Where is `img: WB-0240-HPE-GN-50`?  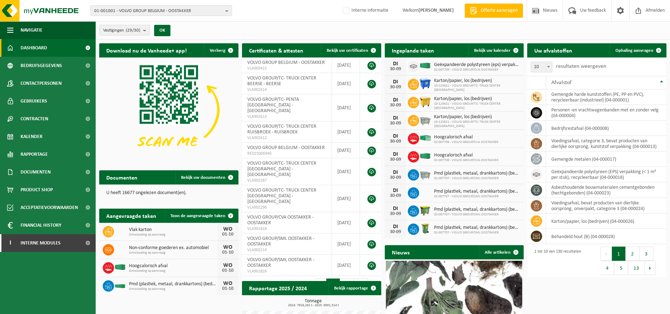 img: WB-0240-HPE-GN-50 is located at coordinates (425, 228).